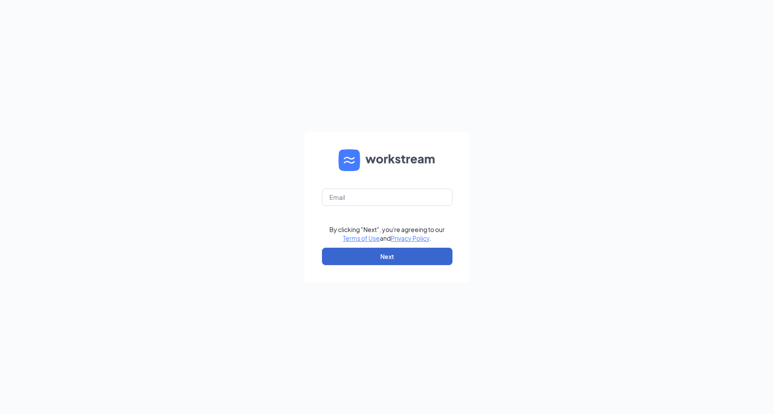  Describe the element at coordinates (361, 238) in the screenshot. I see `a: Terms of Use` at that location.